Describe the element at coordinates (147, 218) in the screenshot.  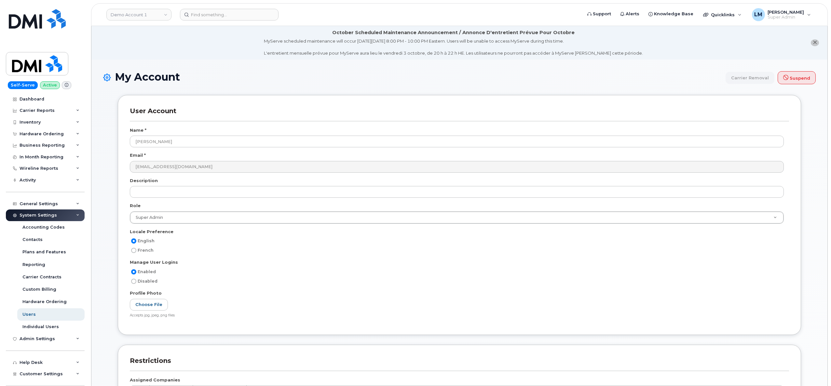
I see `span: Super Admin` at that location.